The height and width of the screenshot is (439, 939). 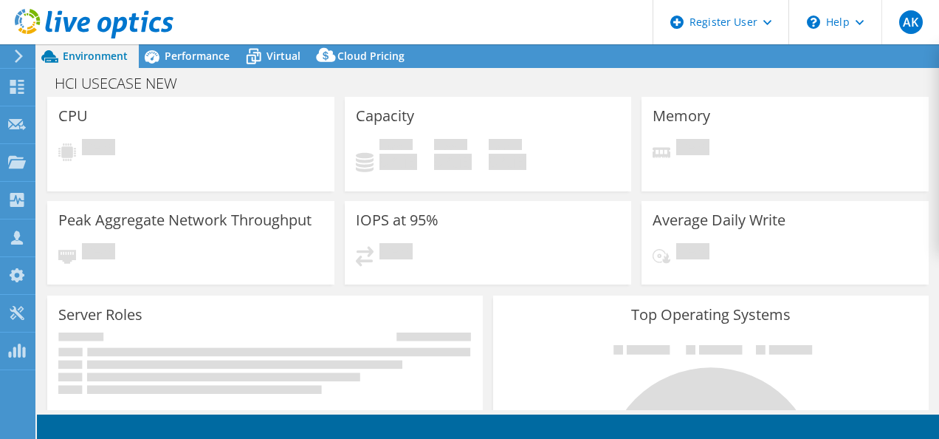 I want to click on h3: Capacity, so click(x=385, y=116).